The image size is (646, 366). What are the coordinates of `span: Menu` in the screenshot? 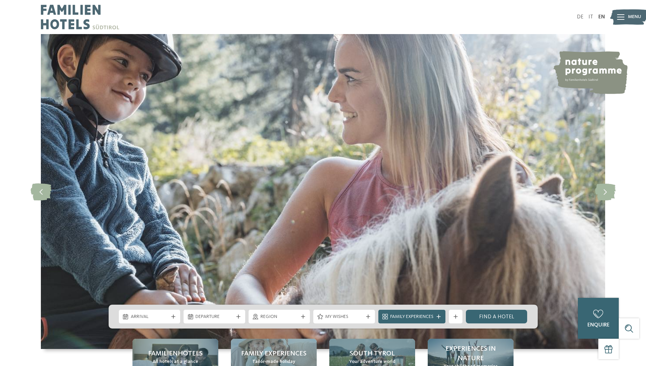 It's located at (634, 17).